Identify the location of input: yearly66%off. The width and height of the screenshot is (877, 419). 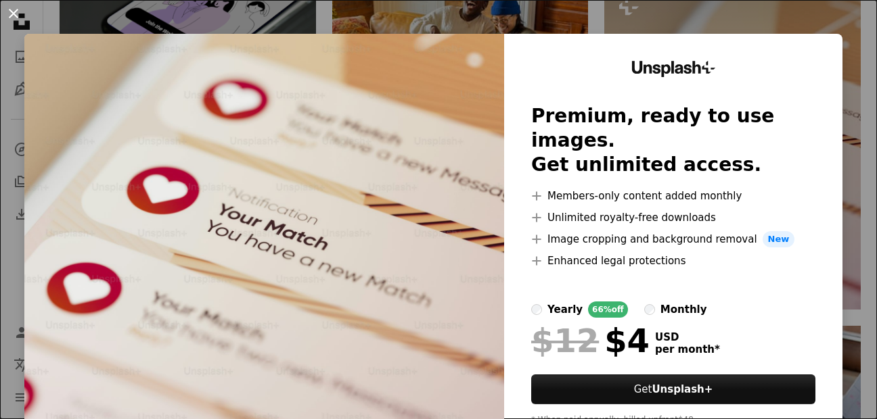
(536, 310).